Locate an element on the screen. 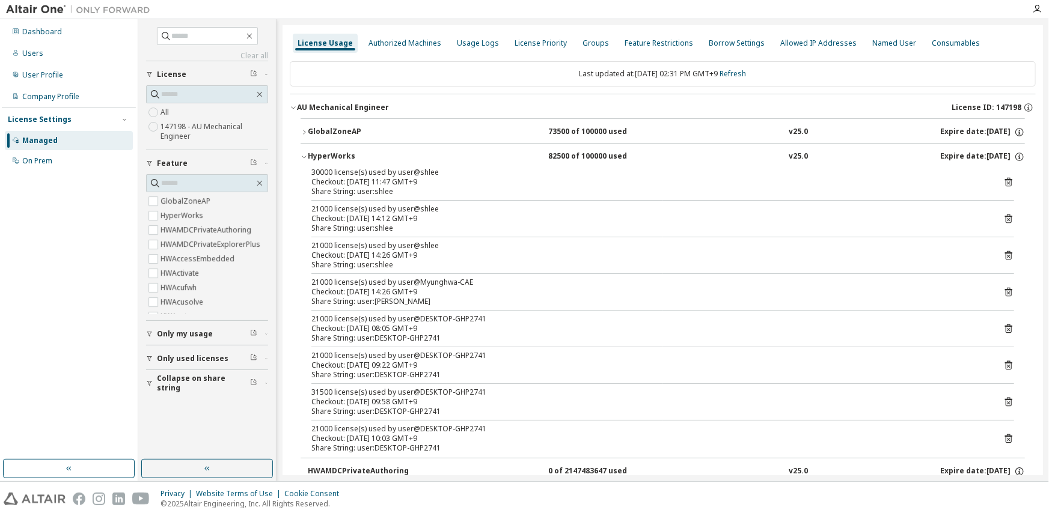 The height and width of the screenshot is (516, 1049). p: © 2025 Altair Engineering, Inc. All Rights Reserved. is located at coordinates (253, 504).